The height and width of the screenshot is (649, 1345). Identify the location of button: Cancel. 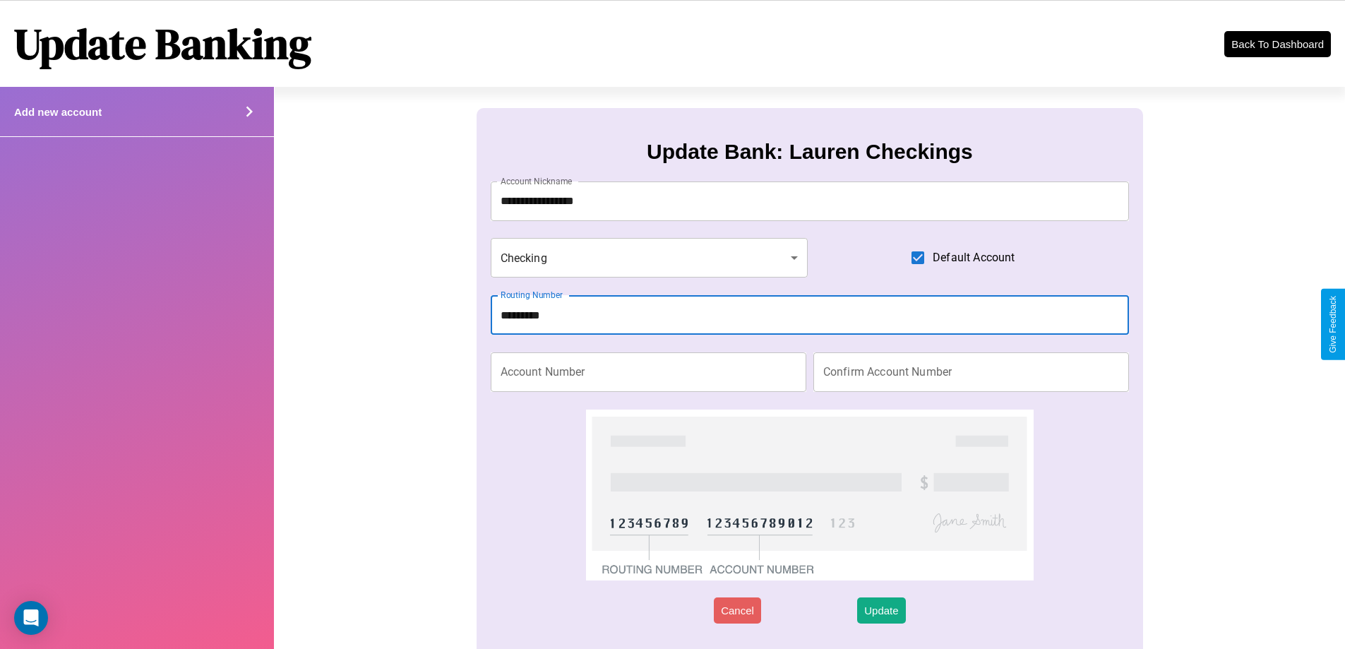
(737, 610).